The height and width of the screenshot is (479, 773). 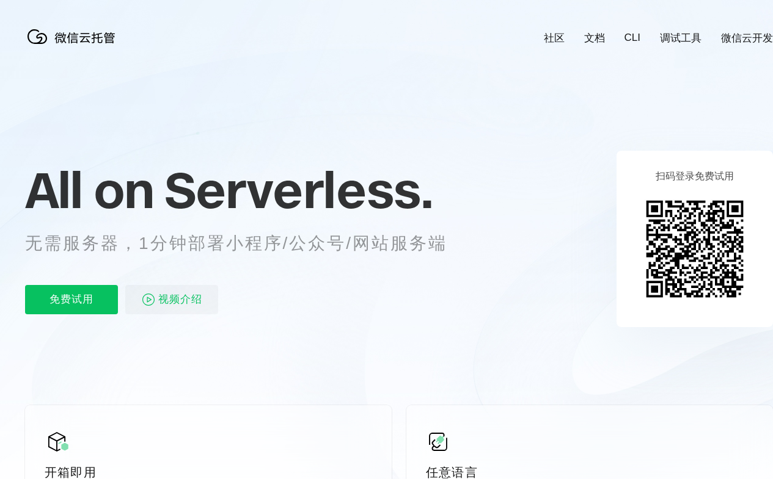 What do you see at coordinates (180, 300) in the screenshot?
I see `span: 视频介绍` at bounding box center [180, 300].